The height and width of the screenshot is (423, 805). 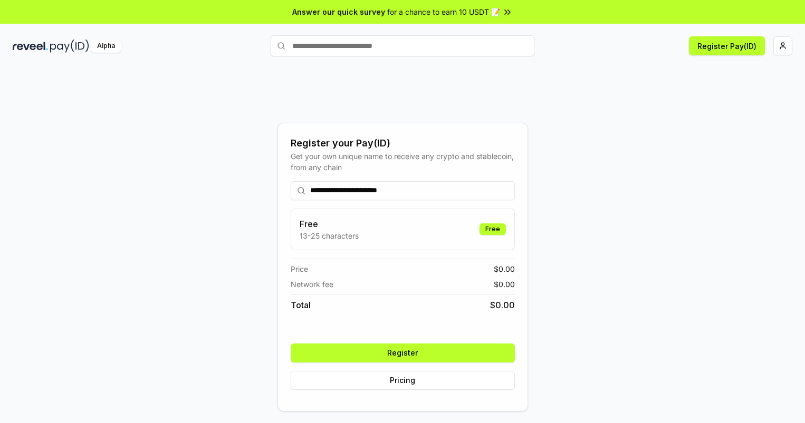 I want to click on button: Pricing, so click(x=402, y=381).